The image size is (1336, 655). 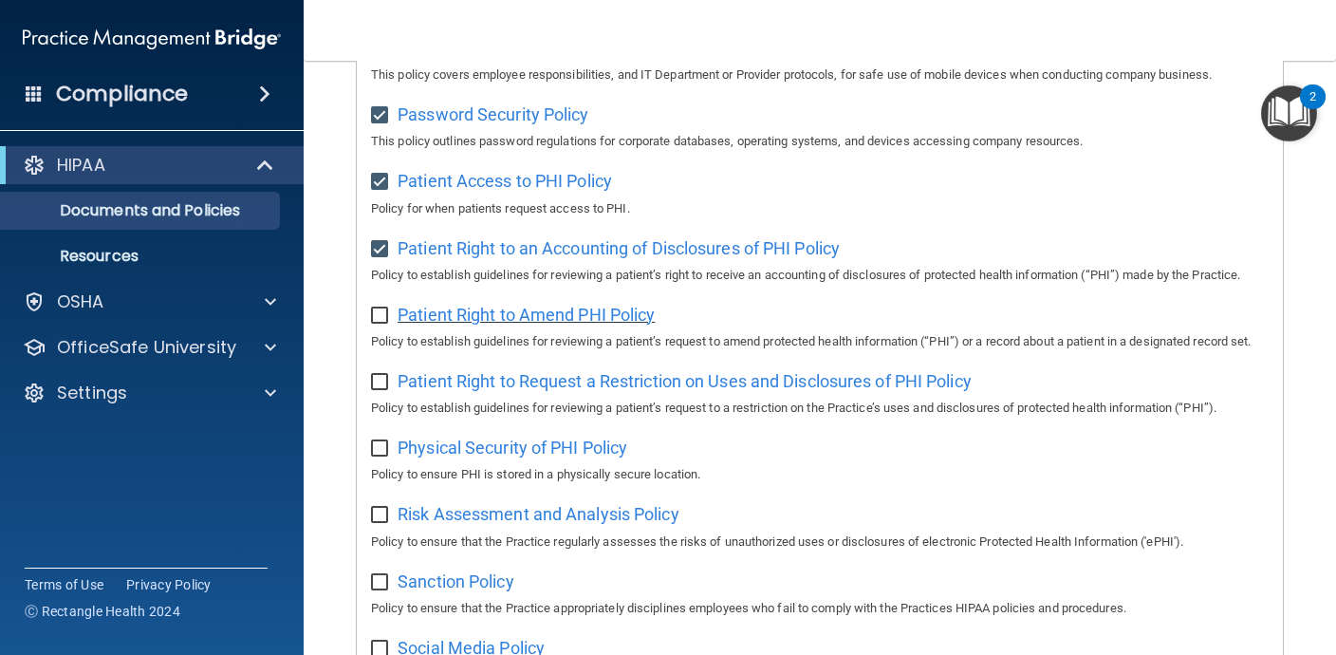 I want to click on div: 2, so click(x=1312, y=109).